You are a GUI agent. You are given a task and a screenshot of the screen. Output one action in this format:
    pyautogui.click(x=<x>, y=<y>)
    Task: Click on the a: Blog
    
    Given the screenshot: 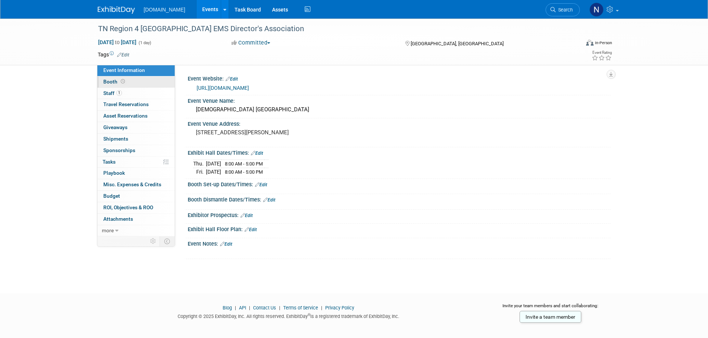 What is the action you would take?
    pyautogui.click(x=227, y=308)
    